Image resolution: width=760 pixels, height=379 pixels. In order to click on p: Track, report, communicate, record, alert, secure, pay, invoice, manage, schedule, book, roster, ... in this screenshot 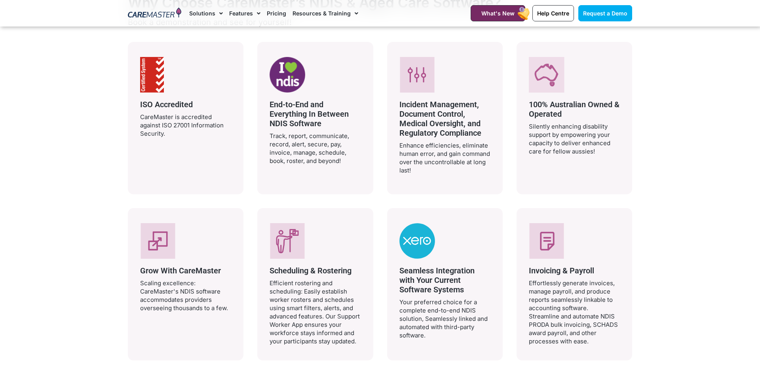, I will do `click(315, 149)`.